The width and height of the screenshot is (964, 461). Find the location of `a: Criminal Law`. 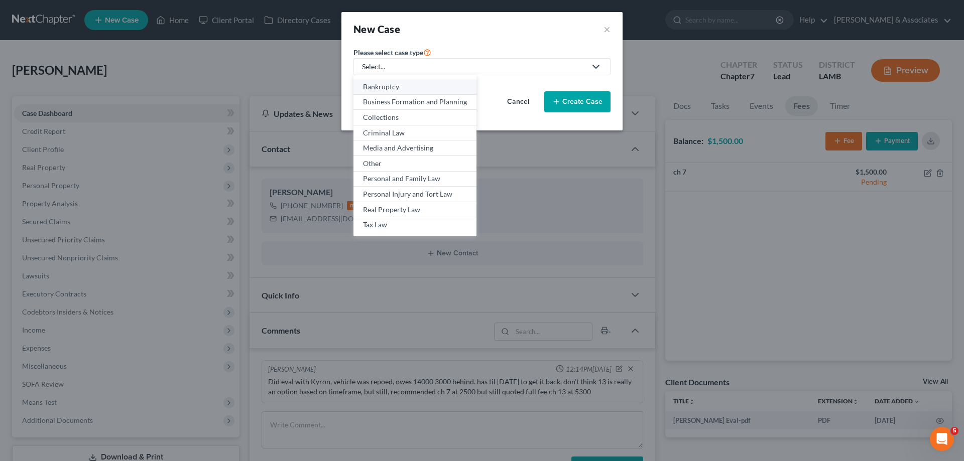

a: Criminal Law is located at coordinates (415, 133).